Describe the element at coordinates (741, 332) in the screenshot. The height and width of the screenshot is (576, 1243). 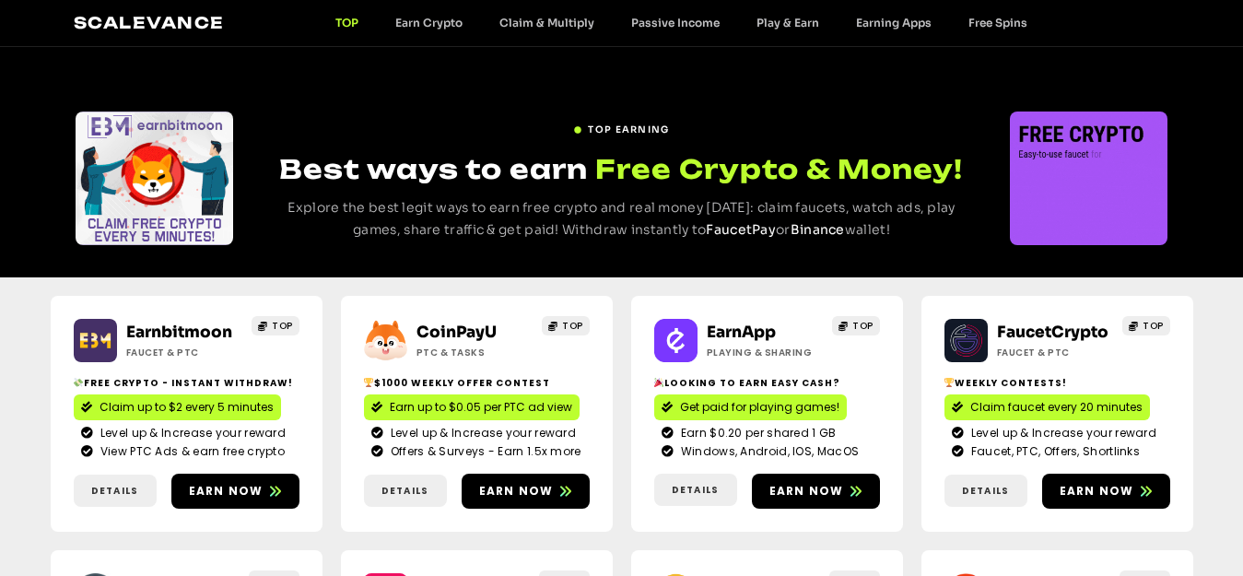
I see `a: EarnApp` at that location.